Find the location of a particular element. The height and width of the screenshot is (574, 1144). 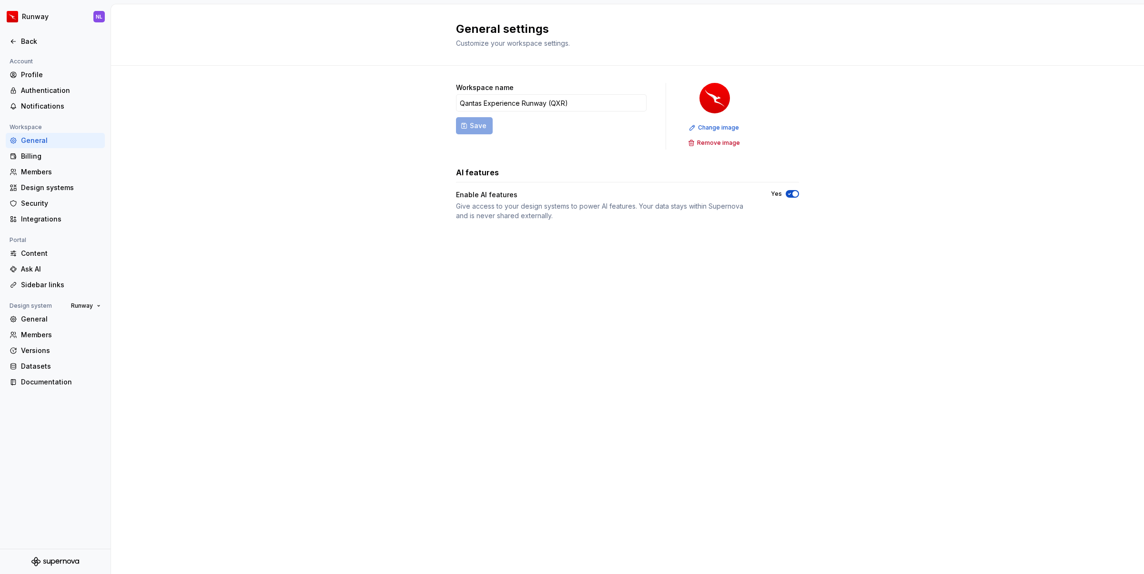

div: Back is located at coordinates (61, 41).